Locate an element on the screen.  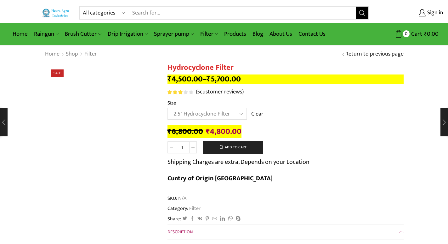
span: 0 is located at coordinates (407, 33).